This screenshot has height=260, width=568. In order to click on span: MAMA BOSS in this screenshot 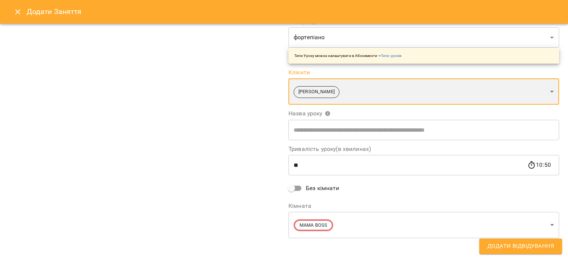, I will do `click(313, 225)`.